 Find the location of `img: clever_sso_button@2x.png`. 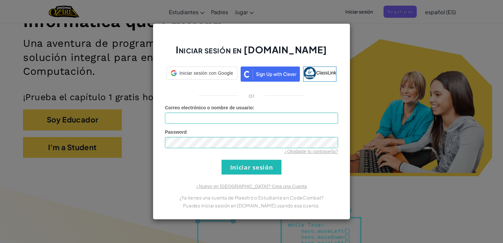

img: clever_sso_button@2x.png is located at coordinates (270, 74).